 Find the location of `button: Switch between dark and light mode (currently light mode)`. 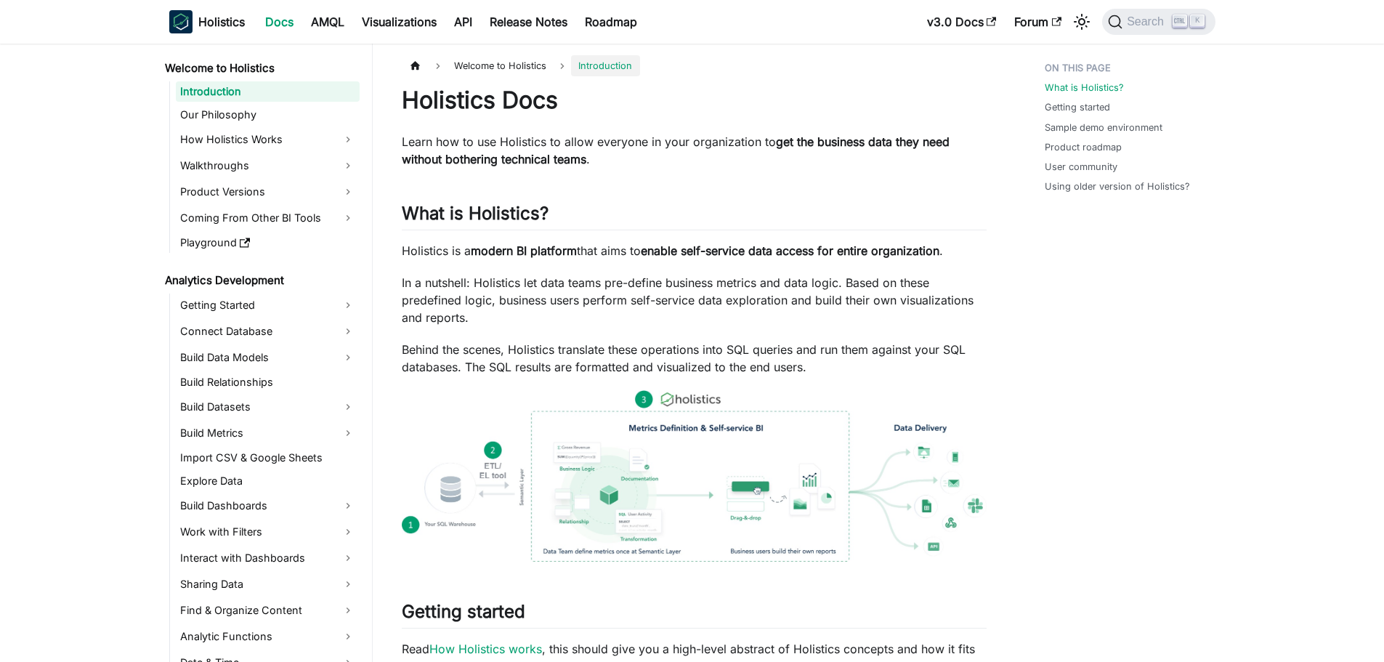

button: Switch between dark and light mode (currently light mode) is located at coordinates (1082, 22).